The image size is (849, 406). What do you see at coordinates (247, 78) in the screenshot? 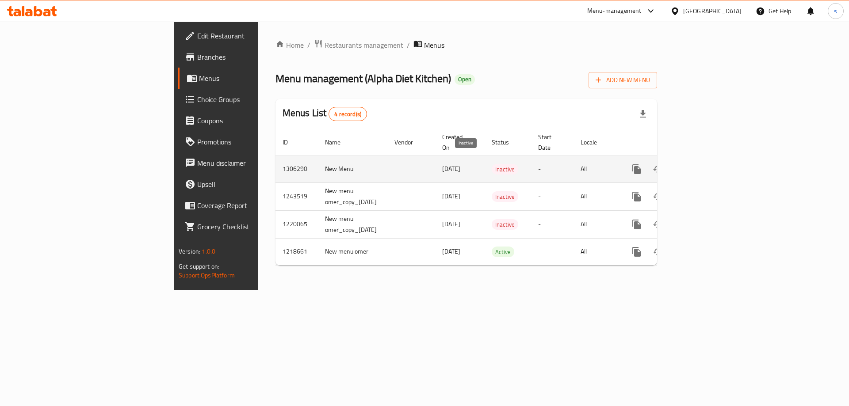
I see `a: Menus` at bounding box center [247, 78].